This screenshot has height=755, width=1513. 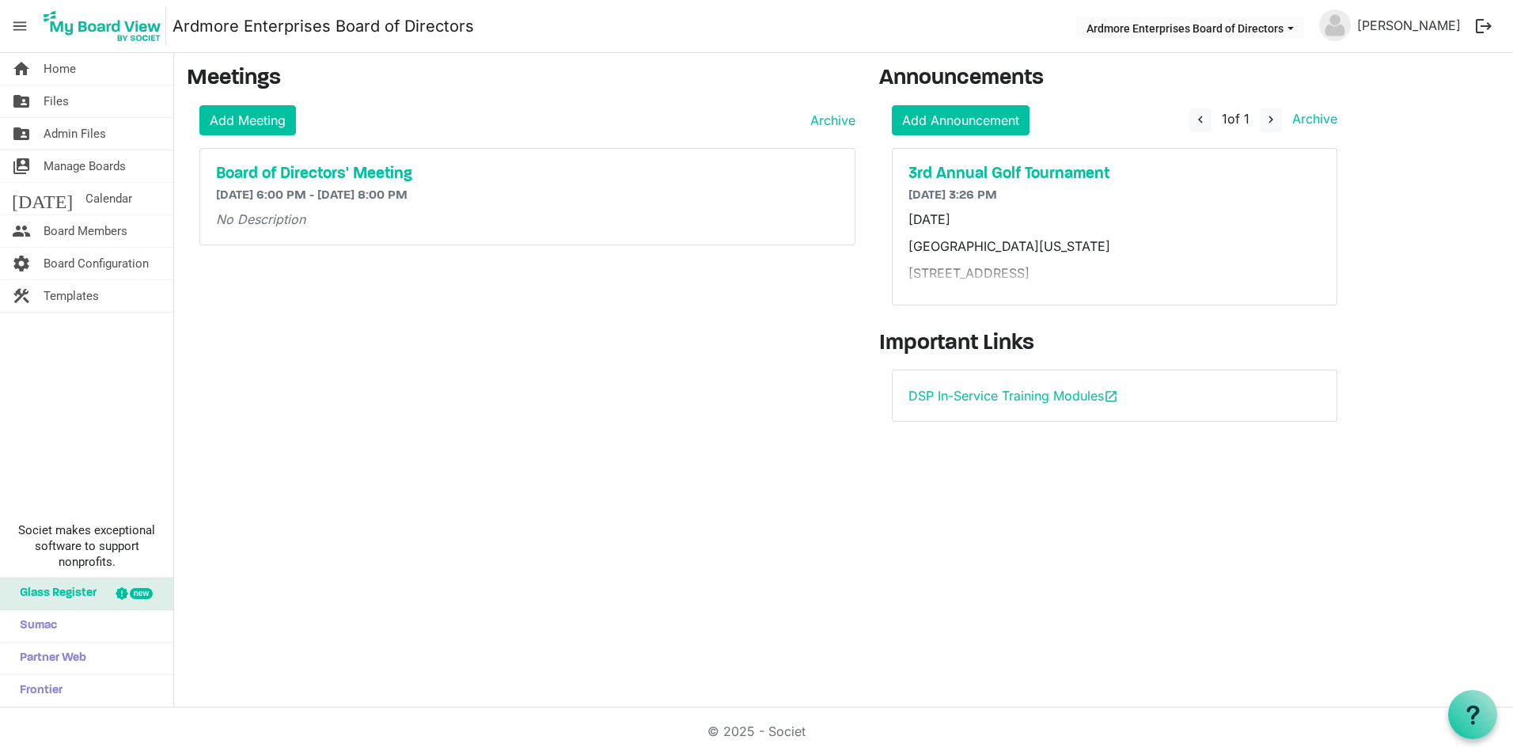 I want to click on span: of 1, so click(x=1235, y=119).